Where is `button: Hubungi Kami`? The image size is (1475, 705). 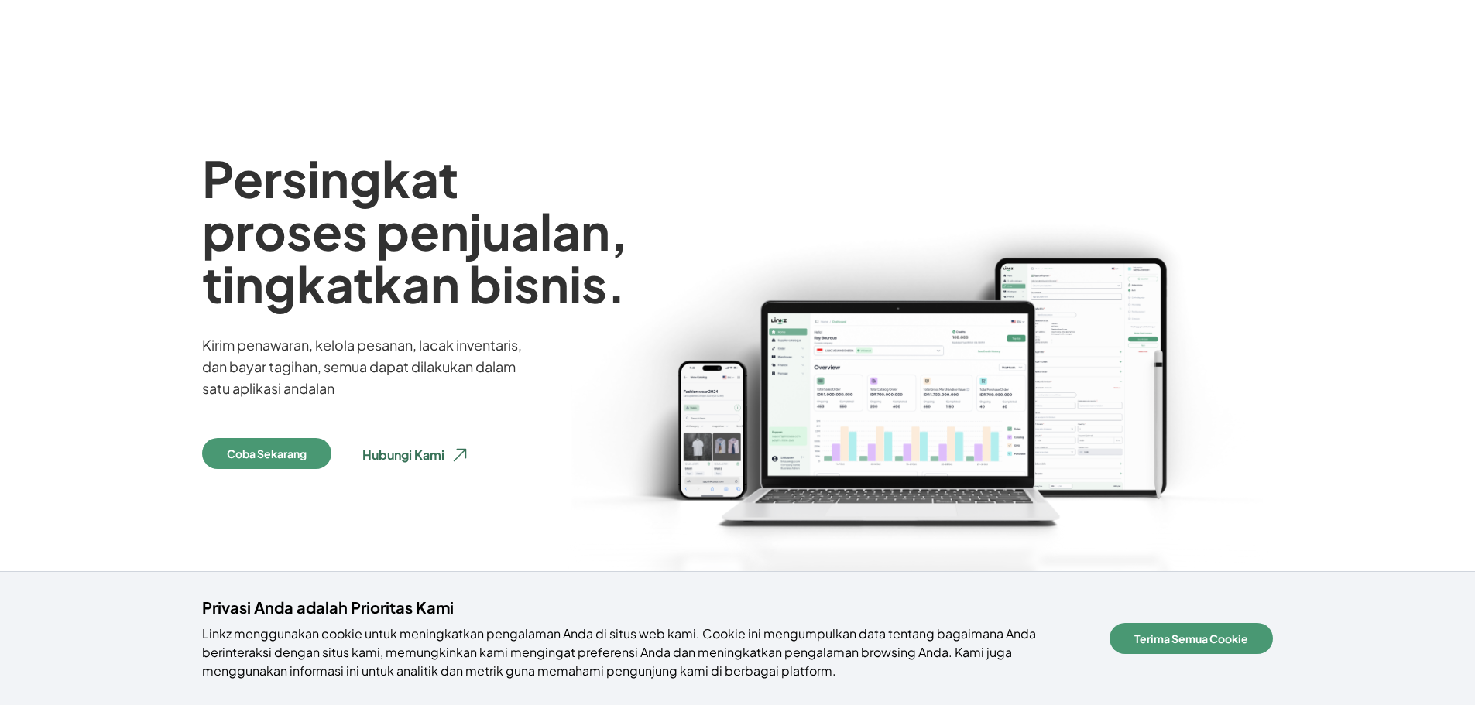
button: Hubungi Kami is located at coordinates (416, 455).